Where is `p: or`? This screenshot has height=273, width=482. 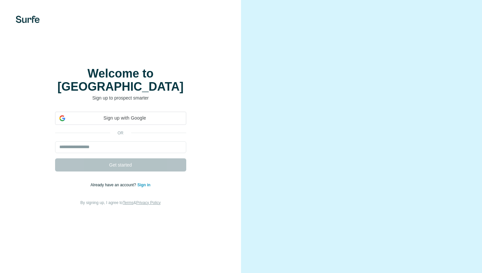 p: or is located at coordinates (121, 133).